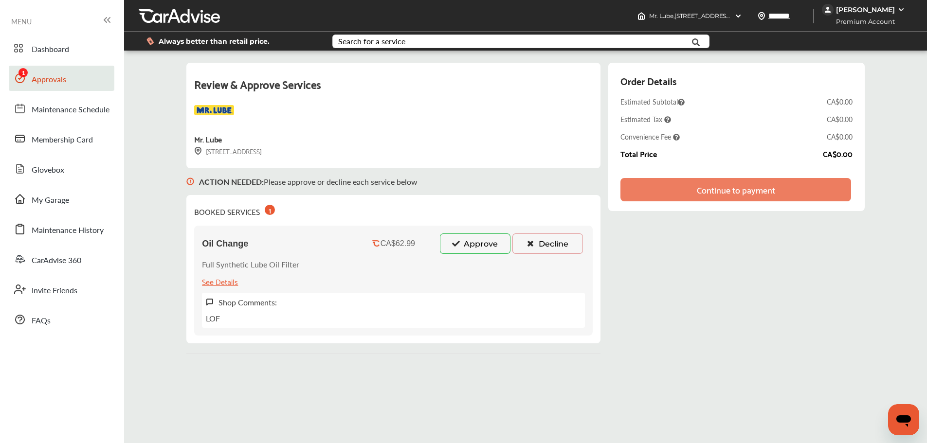 This screenshot has width=927, height=443. Describe the element at coordinates (248, 302) in the screenshot. I see `label: Shop Comments:` at that location.